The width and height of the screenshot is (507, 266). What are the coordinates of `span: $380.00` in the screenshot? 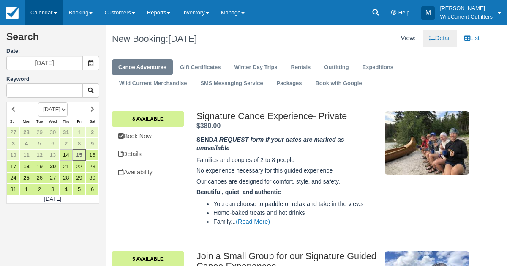 It's located at (208, 126).